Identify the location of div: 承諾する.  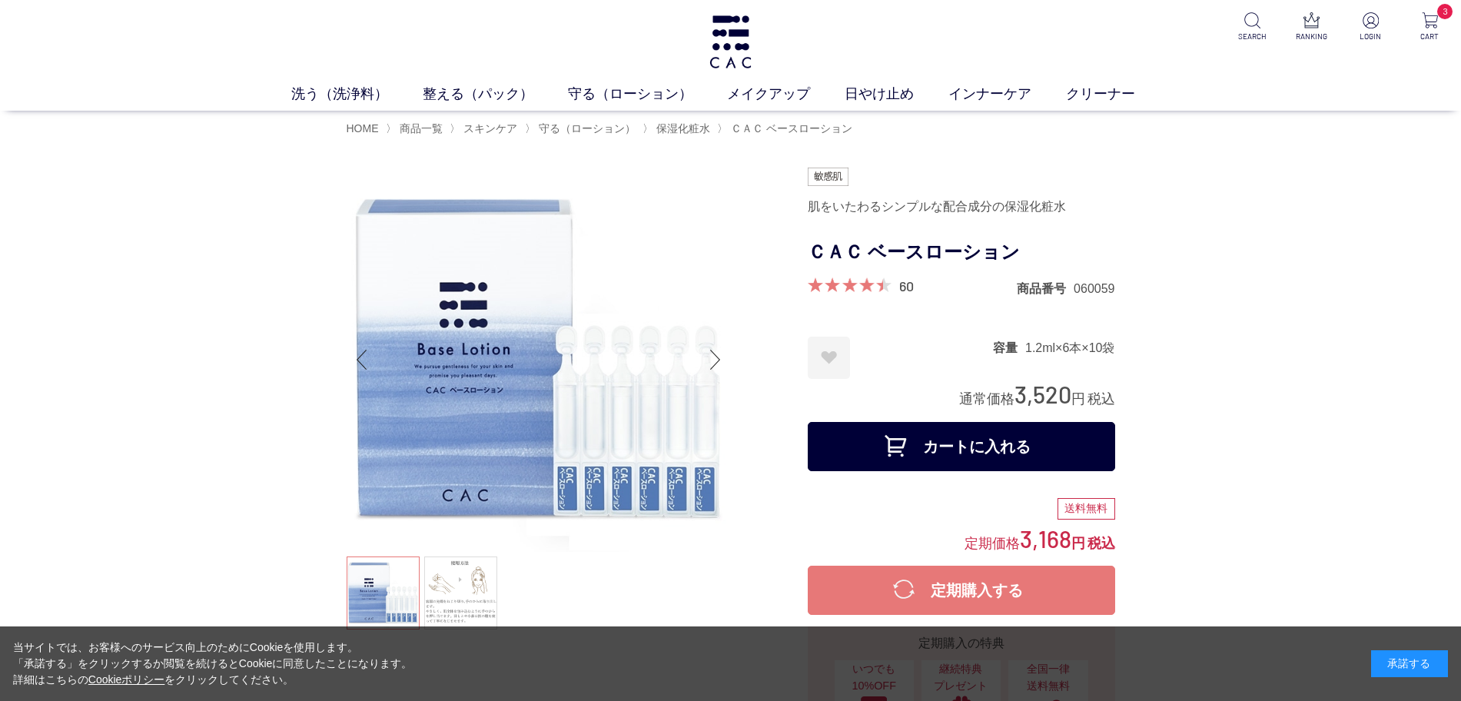
(1410, 663).